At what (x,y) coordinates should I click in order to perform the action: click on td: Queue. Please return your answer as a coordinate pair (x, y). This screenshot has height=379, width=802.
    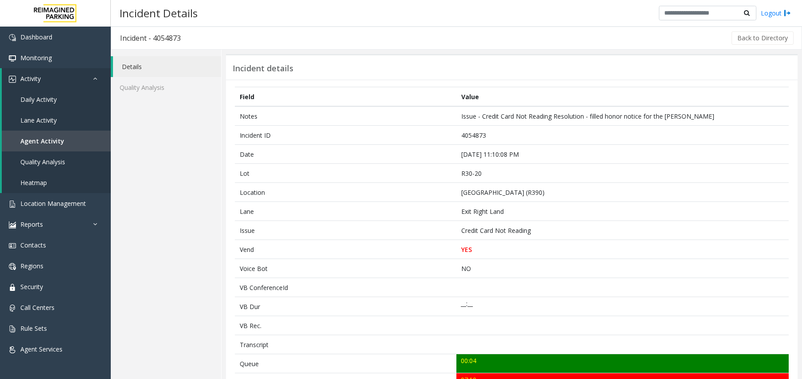
    Looking at the image, I should click on (346, 364).